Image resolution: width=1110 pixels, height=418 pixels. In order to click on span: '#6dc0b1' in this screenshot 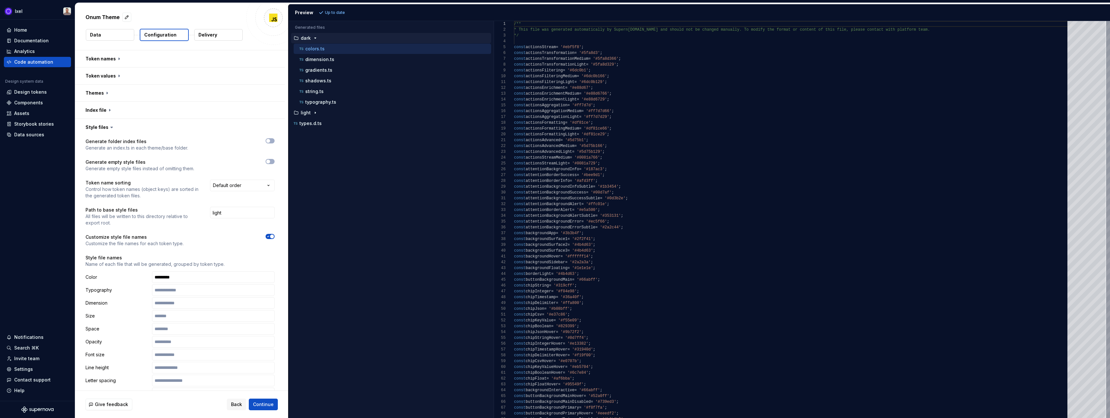, I will do `click(578, 70)`.